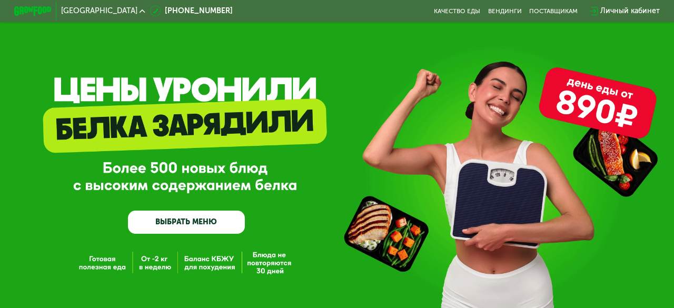 Image resolution: width=674 pixels, height=308 pixels. Describe the element at coordinates (186, 222) in the screenshot. I see `a: ВЫБРАТЬ МЕНЮ` at that location.